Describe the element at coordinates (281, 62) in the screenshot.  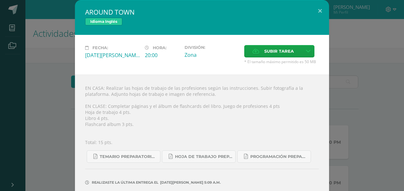
I see `span: * El tamaño máximo permitido es 50 MB` at that location.